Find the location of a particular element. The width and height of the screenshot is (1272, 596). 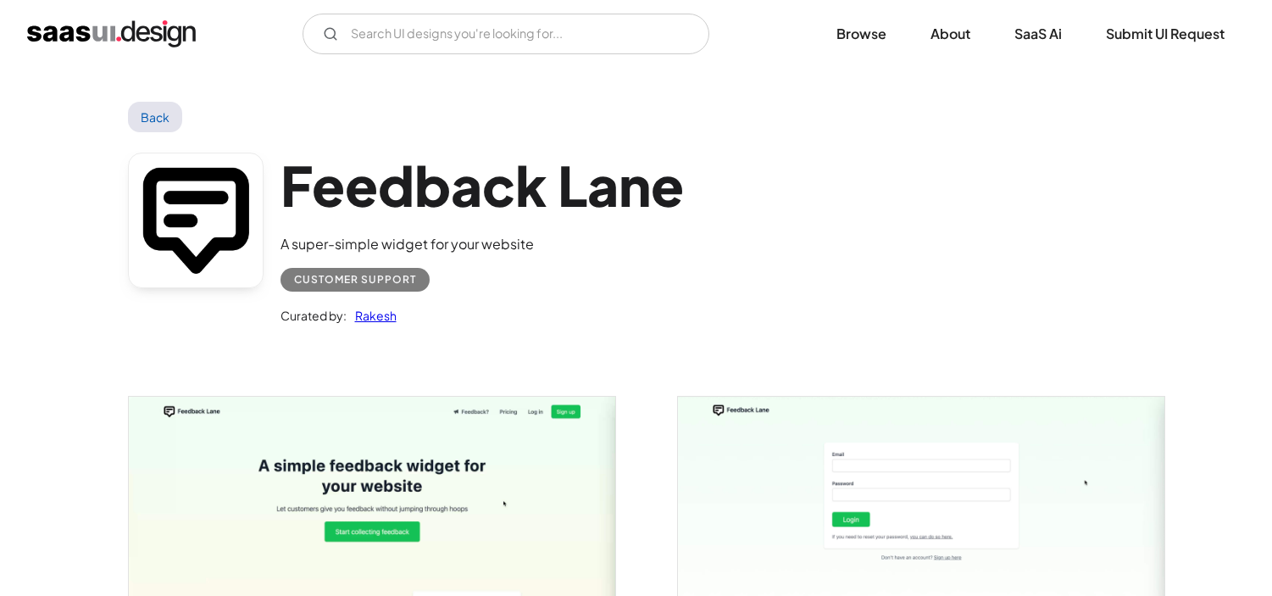

a: About is located at coordinates (950, 34).